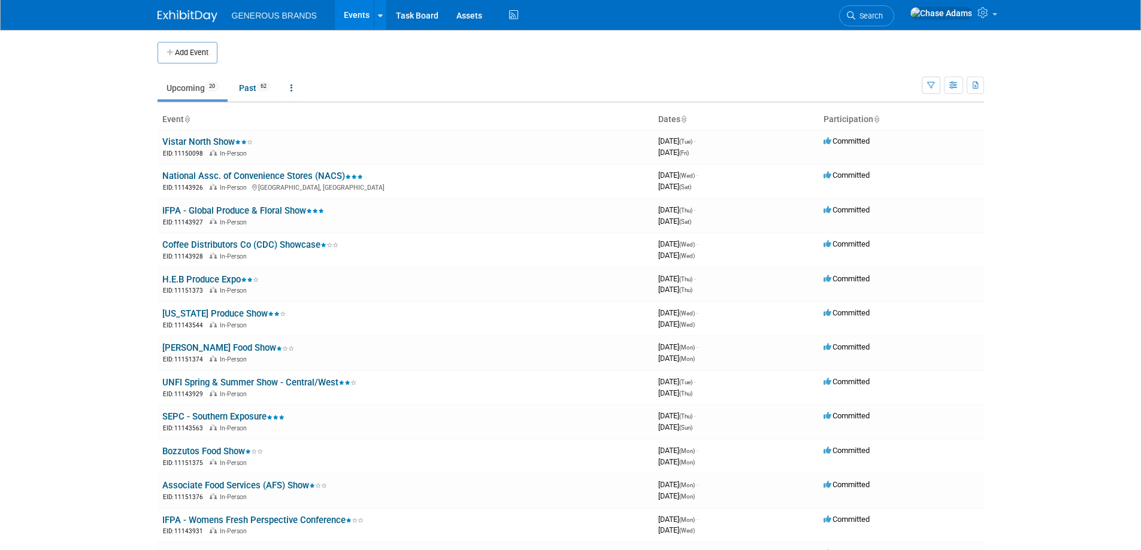  Describe the element at coordinates (187, 53) in the screenshot. I see `button: Add Event` at that location.